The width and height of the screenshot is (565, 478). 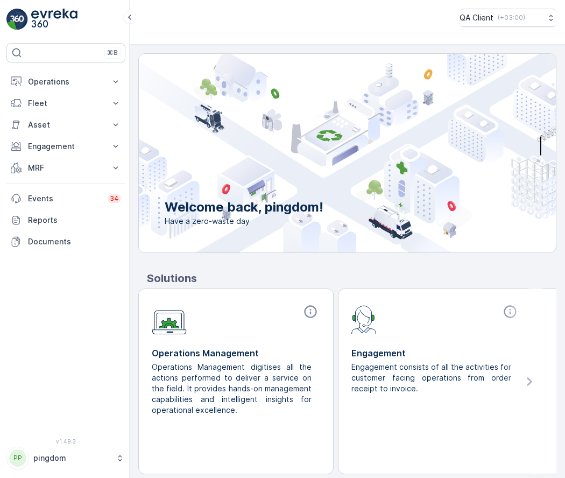 What do you see at coordinates (72, 458) in the screenshot?
I see `p: pingdom` at bounding box center [72, 458].